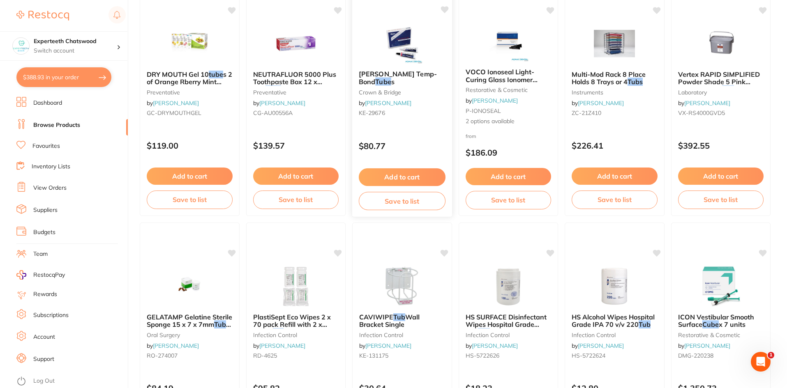 This screenshot has width=787, height=388. What do you see at coordinates (189, 321) in the screenshot?
I see `span: GELATAMP Gelatine Sterile Sponge 15 x 7 x 7mm` at bounding box center [189, 321].